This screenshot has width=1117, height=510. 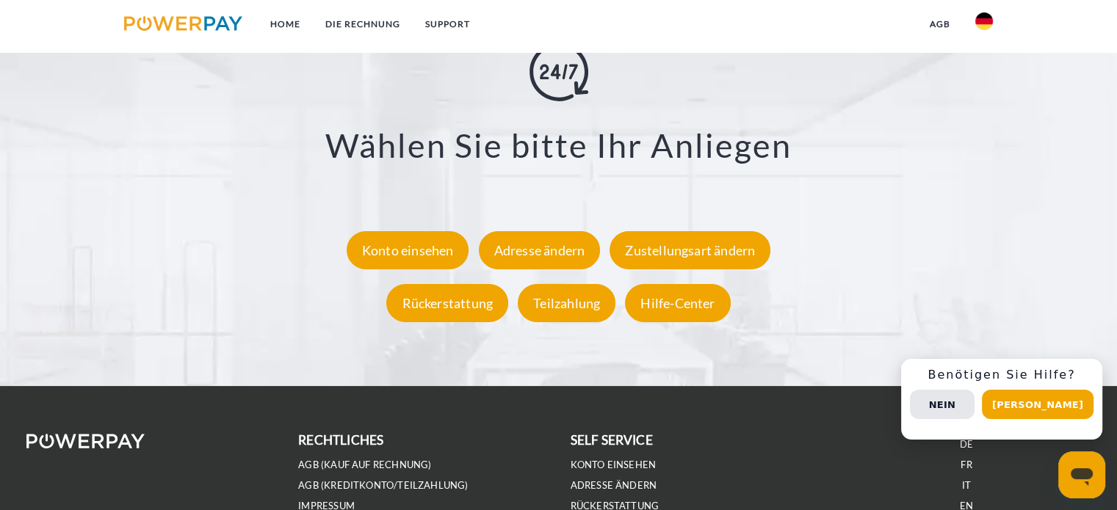 What do you see at coordinates (559, 71) in the screenshot?
I see `img: online-shopping.svg` at bounding box center [559, 71].